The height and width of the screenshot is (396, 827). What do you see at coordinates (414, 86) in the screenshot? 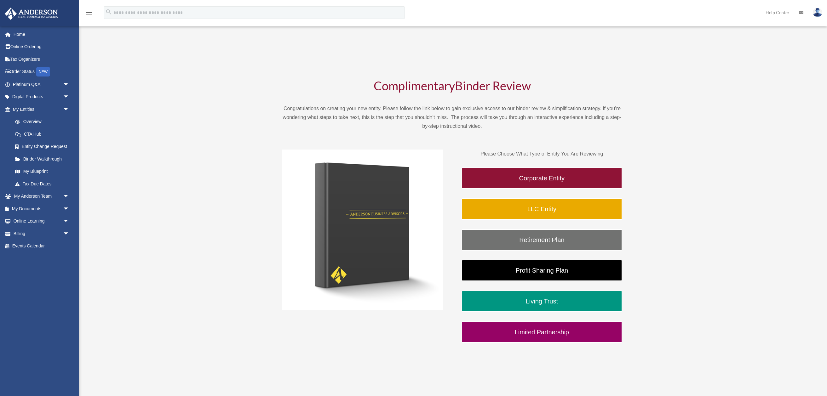
I see `span: Complimentary` at bounding box center [414, 86].